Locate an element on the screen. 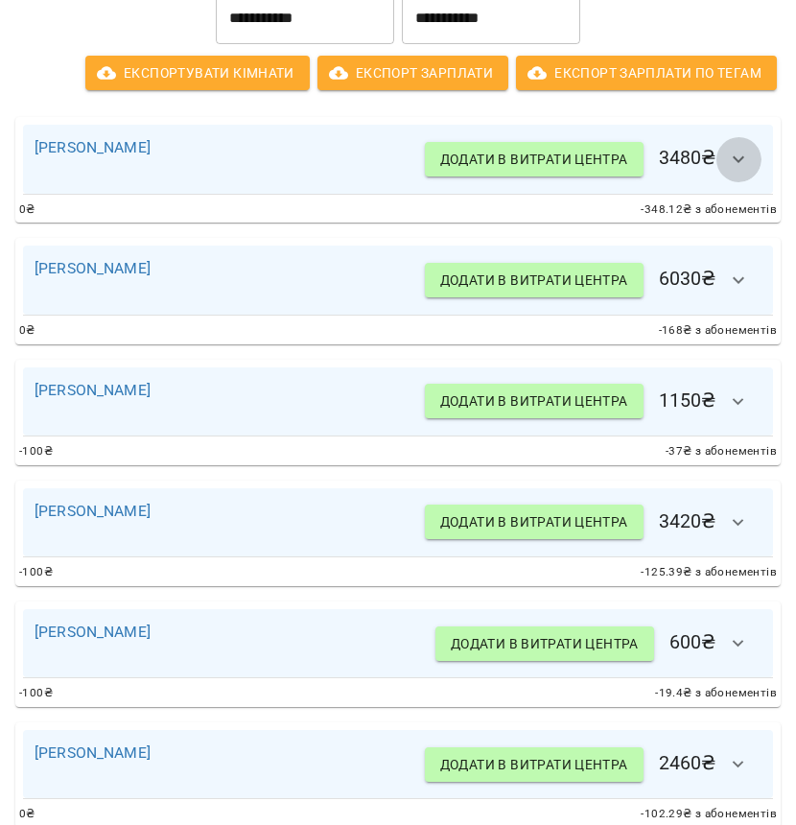 The height and width of the screenshot is (825, 796). h6: 3480 ₴ is located at coordinates (593, 159).